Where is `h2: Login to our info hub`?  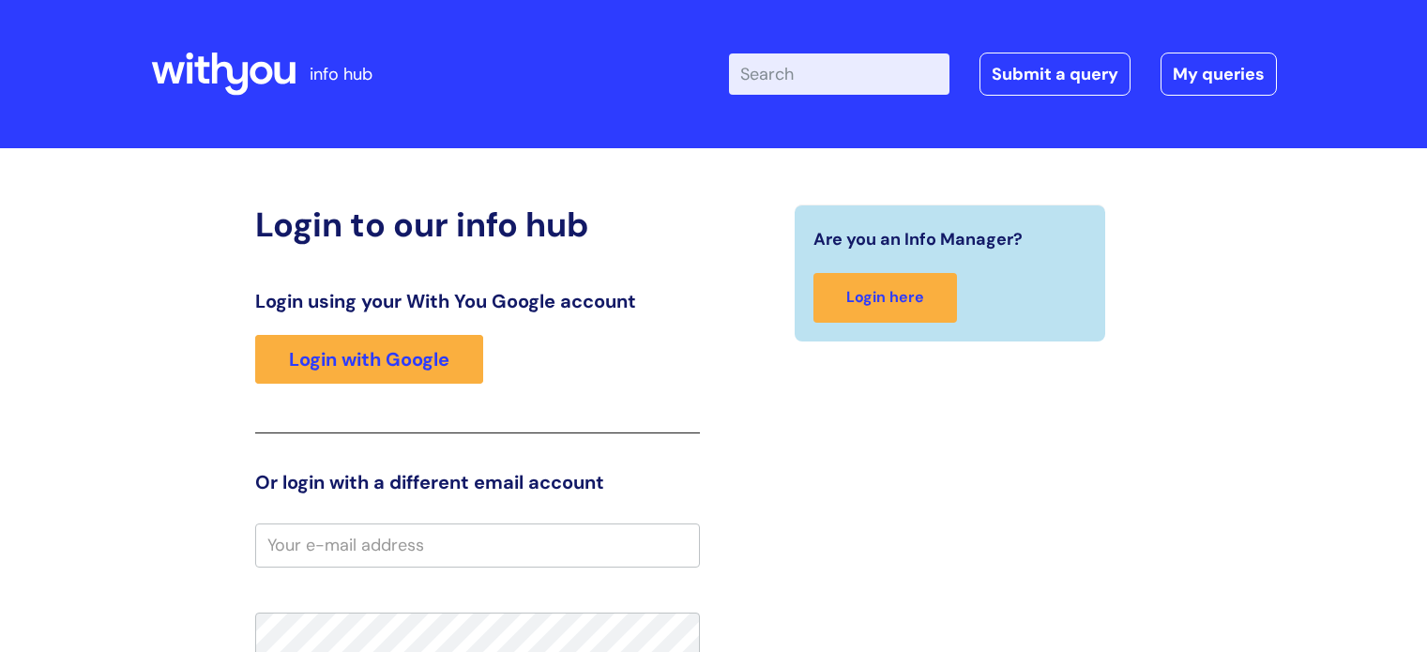
h2: Login to our info hub is located at coordinates (477, 224).